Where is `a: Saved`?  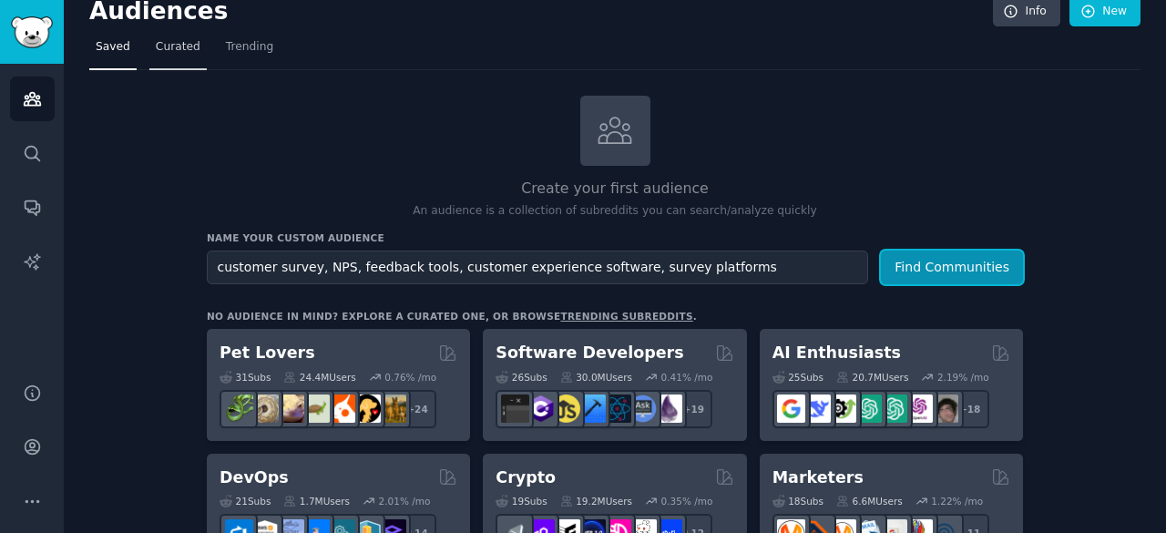
a: Saved is located at coordinates (113, 51).